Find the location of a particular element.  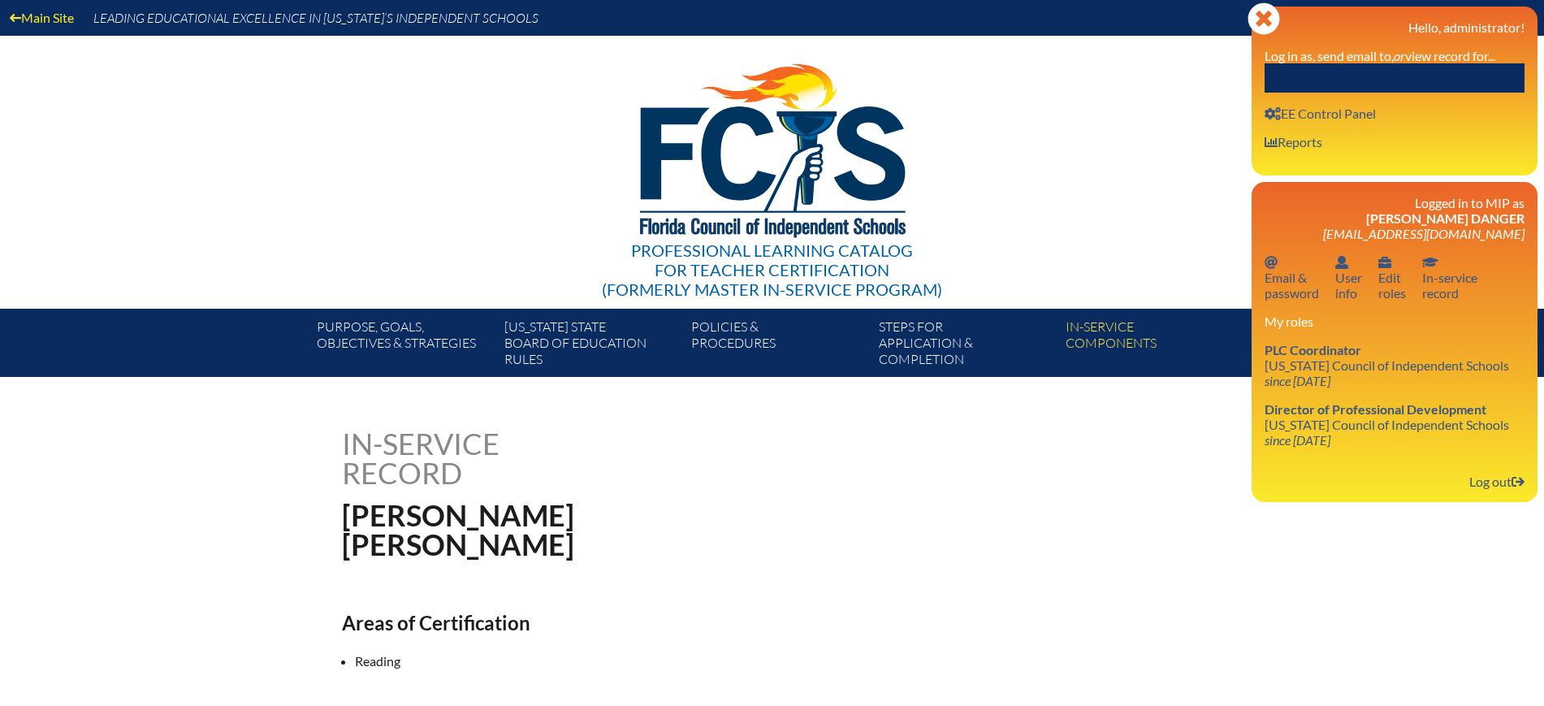

a: Log outLog out is located at coordinates (1497, 481).